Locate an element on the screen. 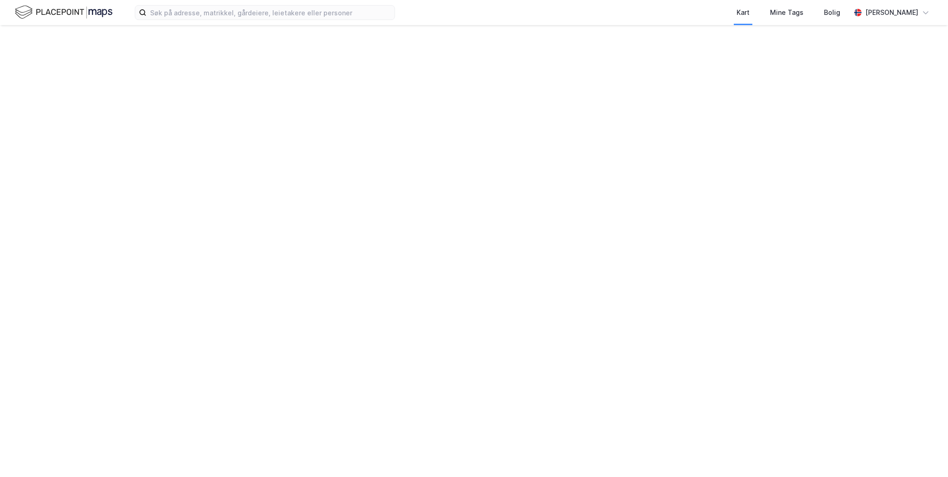 Image resolution: width=948 pixels, height=477 pixels. div: Mine Tags is located at coordinates (787, 13).